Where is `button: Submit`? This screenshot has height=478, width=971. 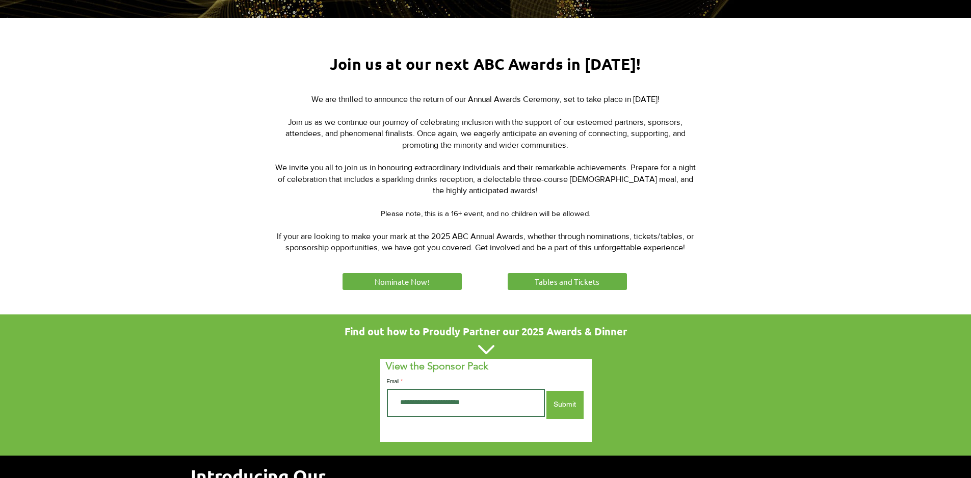 button: Submit is located at coordinates (565, 405).